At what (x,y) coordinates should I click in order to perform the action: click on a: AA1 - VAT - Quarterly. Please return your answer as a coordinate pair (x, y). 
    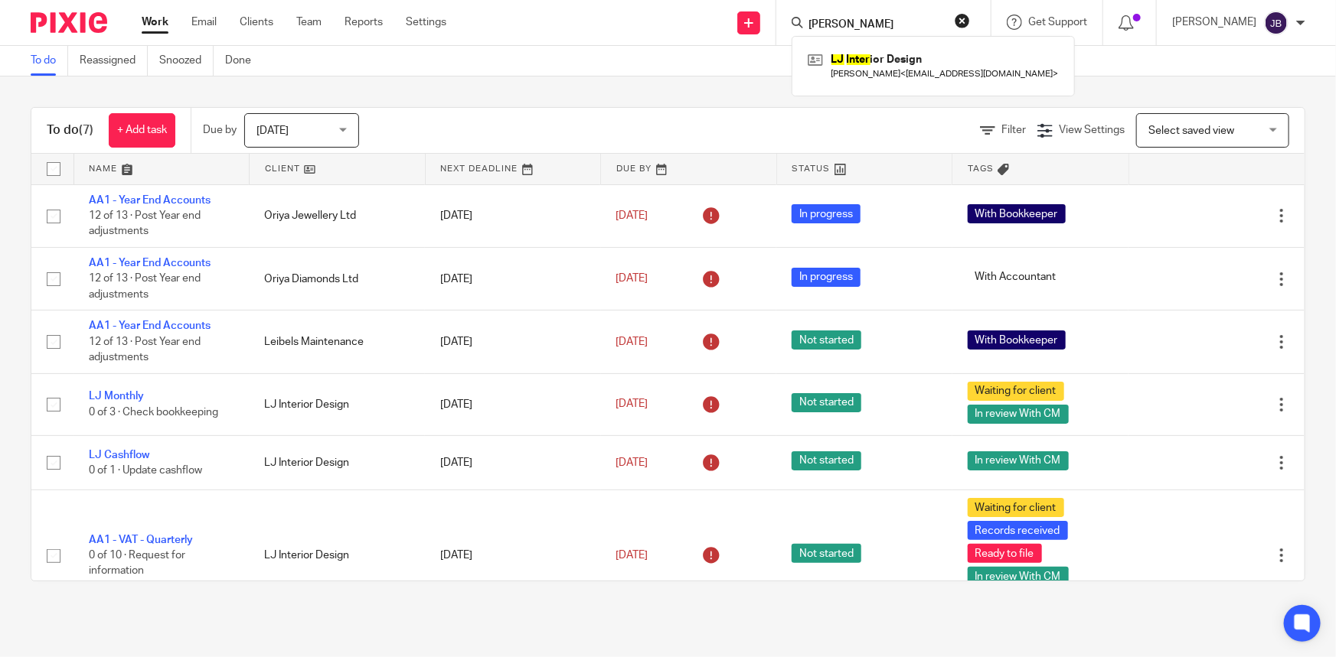
    Looking at the image, I should click on (141, 540).